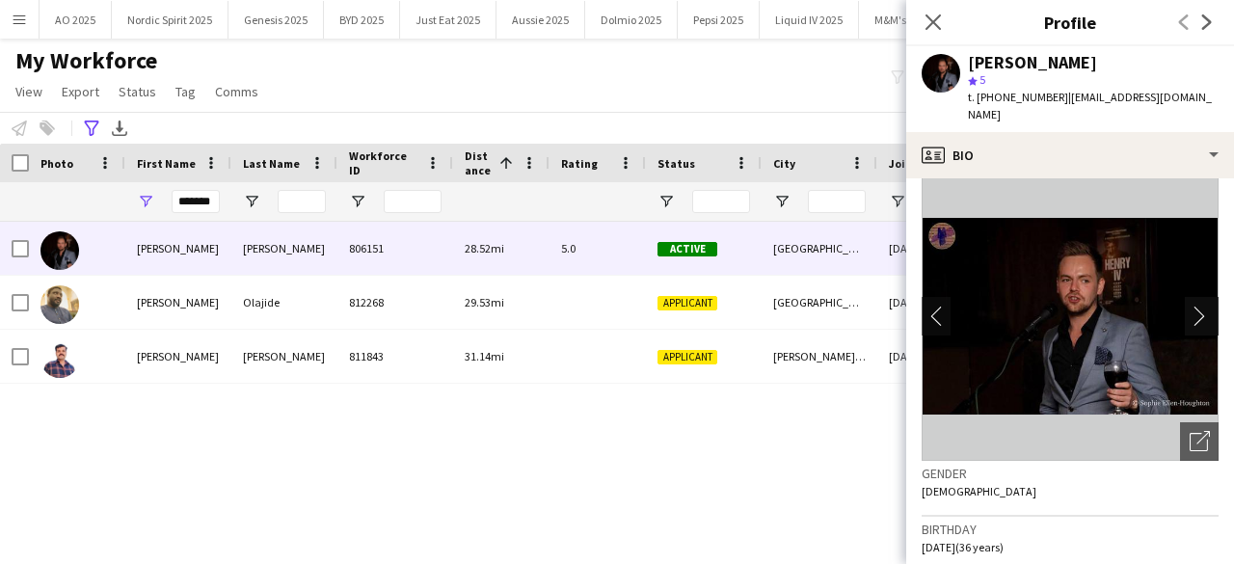 The width and height of the screenshot is (1234, 564). What do you see at coordinates (448, 19) in the screenshot?
I see `button: Just Eat 2025` at bounding box center [448, 19].